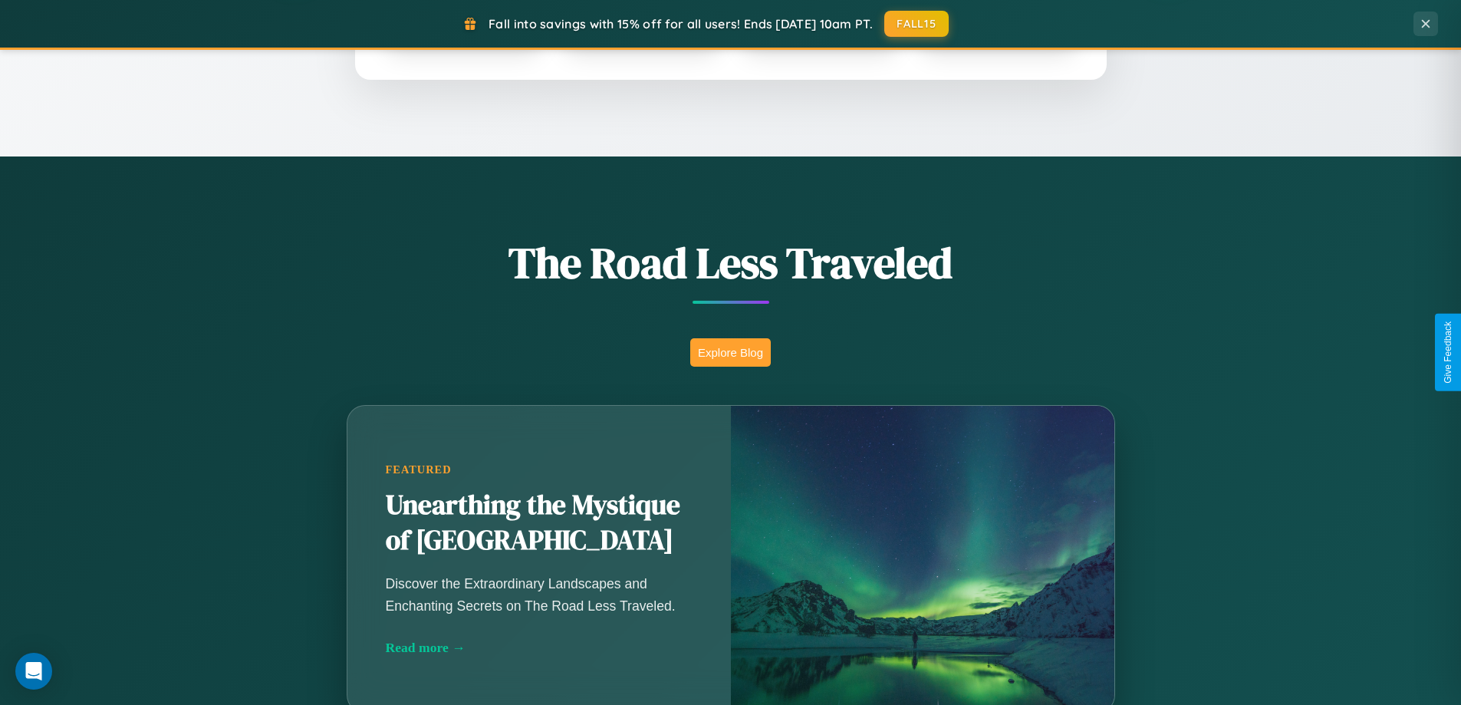 The height and width of the screenshot is (705, 1461). What do you see at coordinates (539, 594) in the screenshot?
I see `p: Discover the Extraordinary Landscapes and Enchanting Secrets on The Road Less Traveled.` at bounding box center [539, 594].